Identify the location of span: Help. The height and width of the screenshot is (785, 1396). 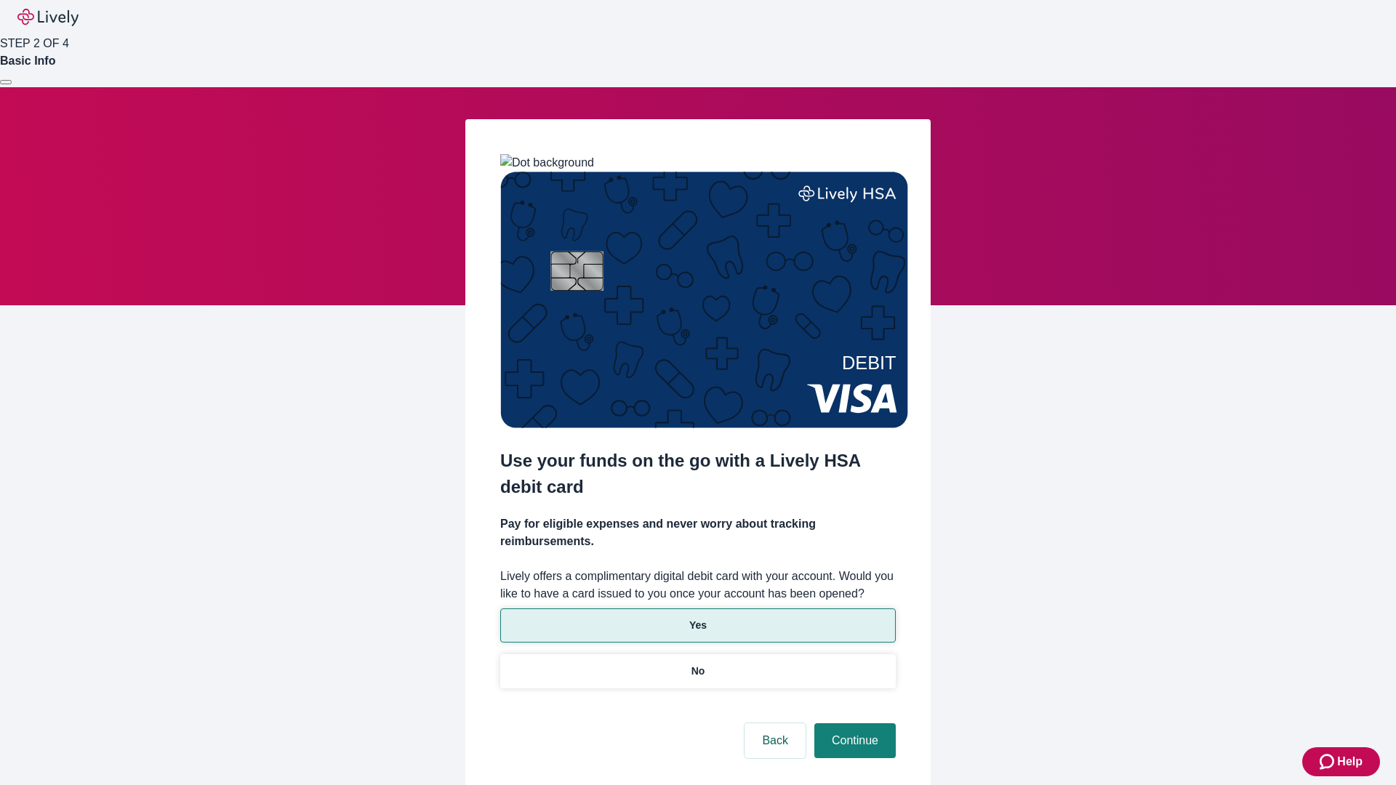
(1349, 762).